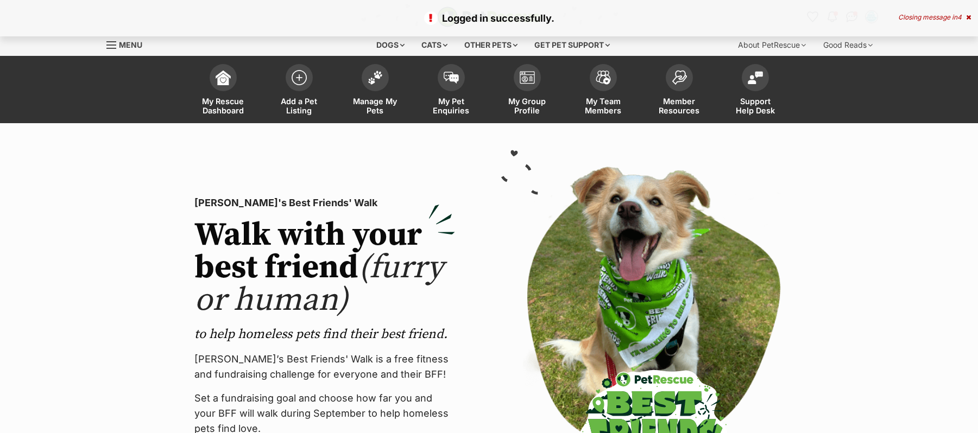 Image resolution: width=978 pixels, height=433 pixels. I want to click on p: to help homeless pets find their best friend., so click(325, 335).